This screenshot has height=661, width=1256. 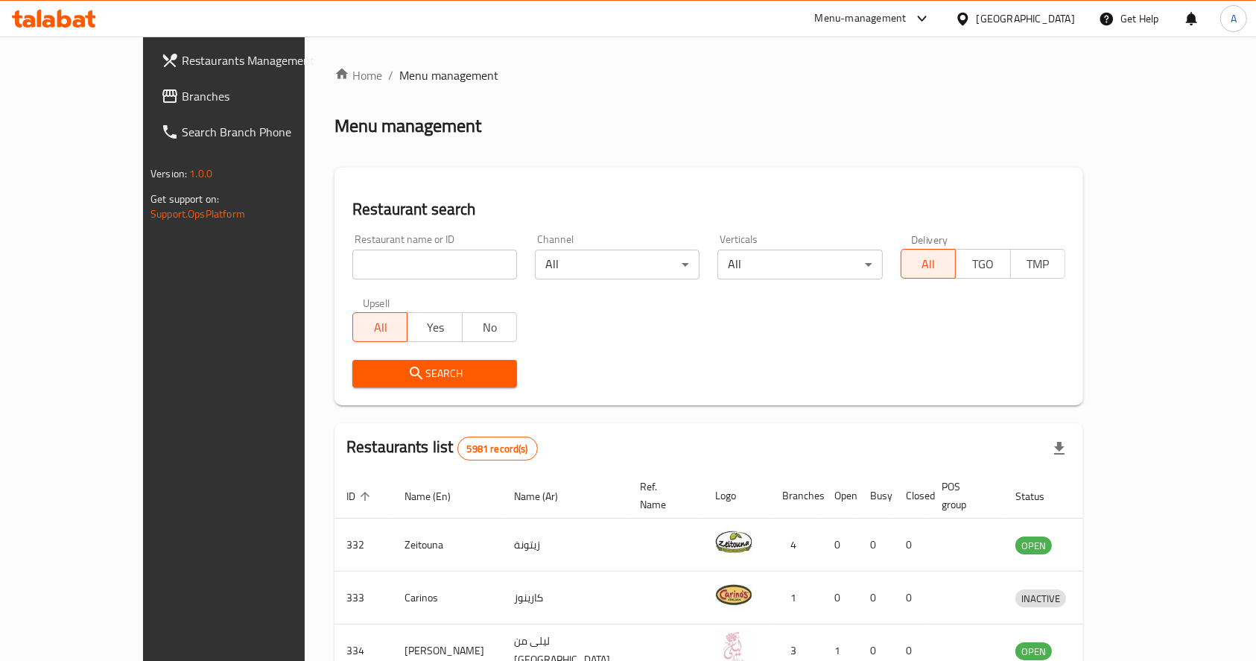 What do you see at coordinates (442, 448) in the screenshot?
I see `h2: Restaurants list` at bounding box center [442, 448].